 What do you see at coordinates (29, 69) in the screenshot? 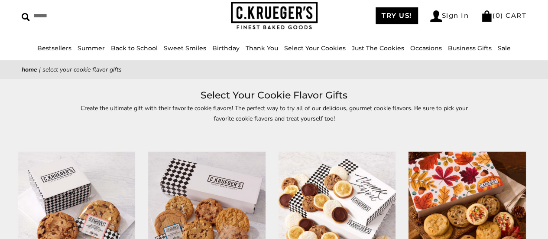
I see `a: Home` at bounding box center [29, 69].